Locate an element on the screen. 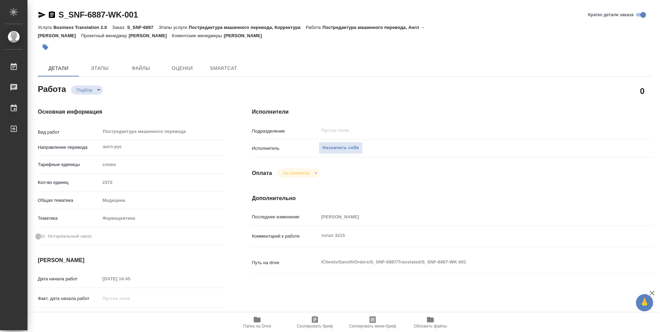 Image resolution: width=660 pixels, height=332 pixels. span: Назначить себя is located at coordinates (341, 148).